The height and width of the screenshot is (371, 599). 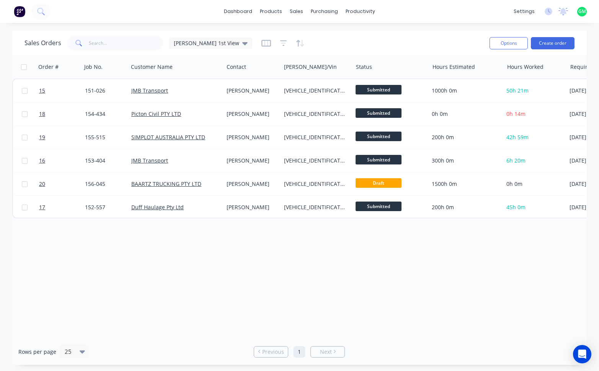 What do you see at coordinates (324, 11) in the screenshot?
I see `div: purchasing` at bounding box center [324, 11].